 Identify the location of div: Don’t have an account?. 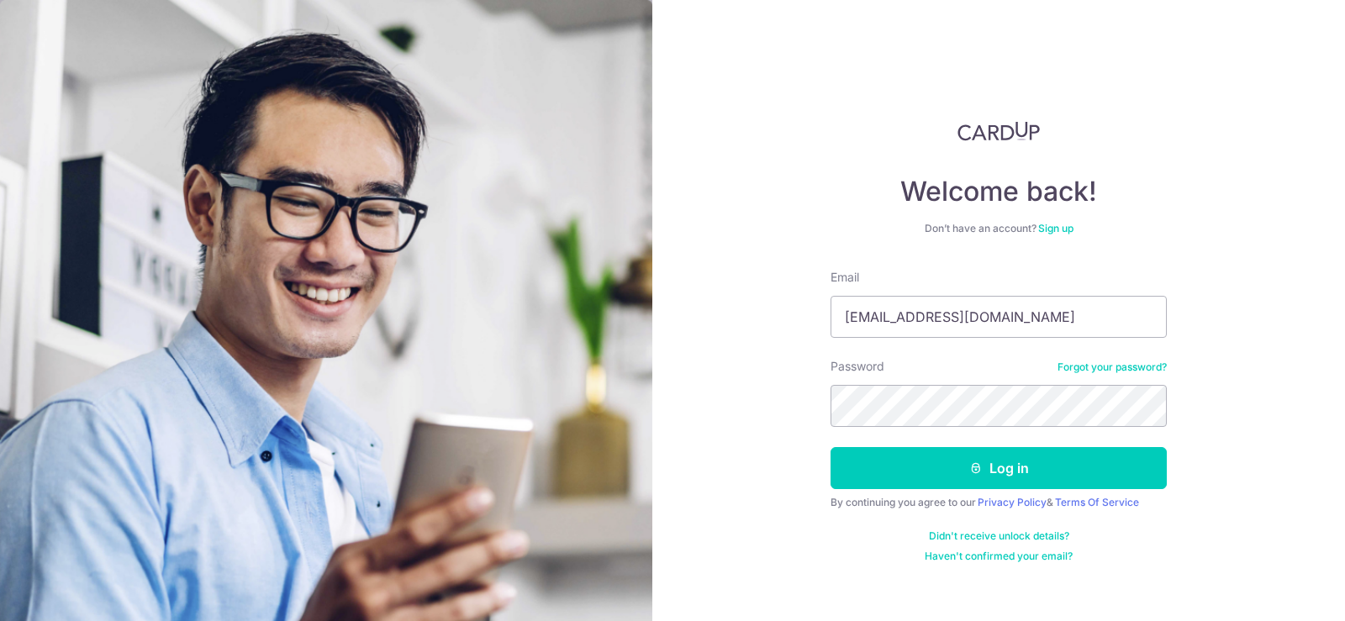
(999, 229).